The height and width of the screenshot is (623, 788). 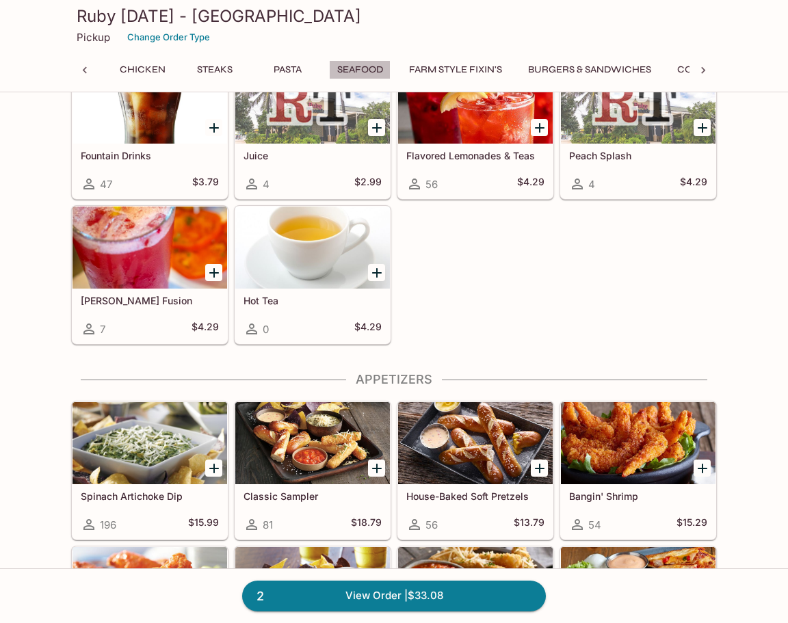 I want to click on button: Burgers & Sandwiches, so click(x=590, y=70).